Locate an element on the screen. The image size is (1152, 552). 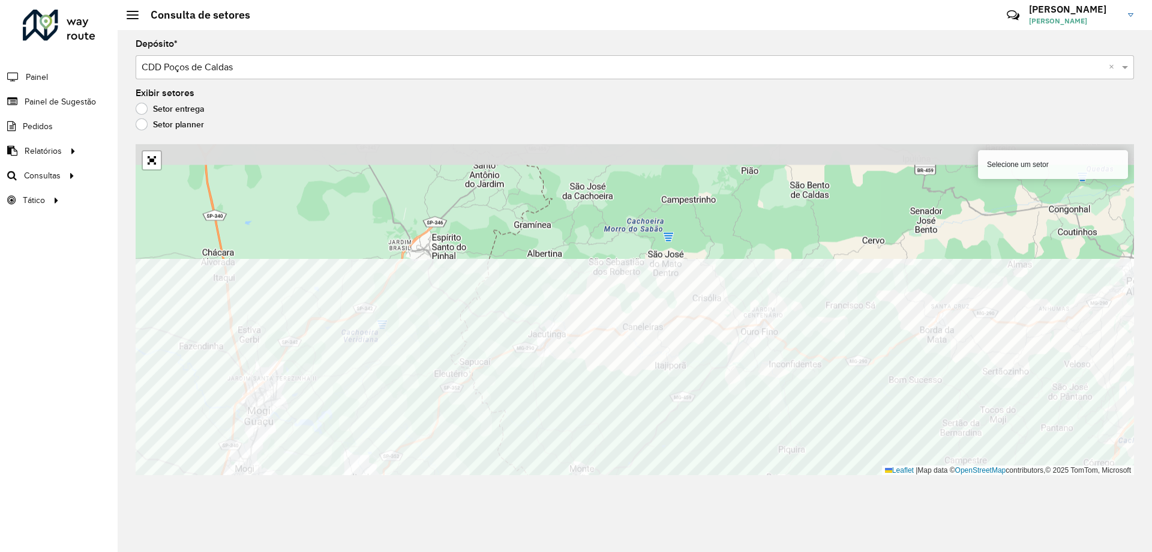
a: Leaflet is located at coordinates (900, 470).